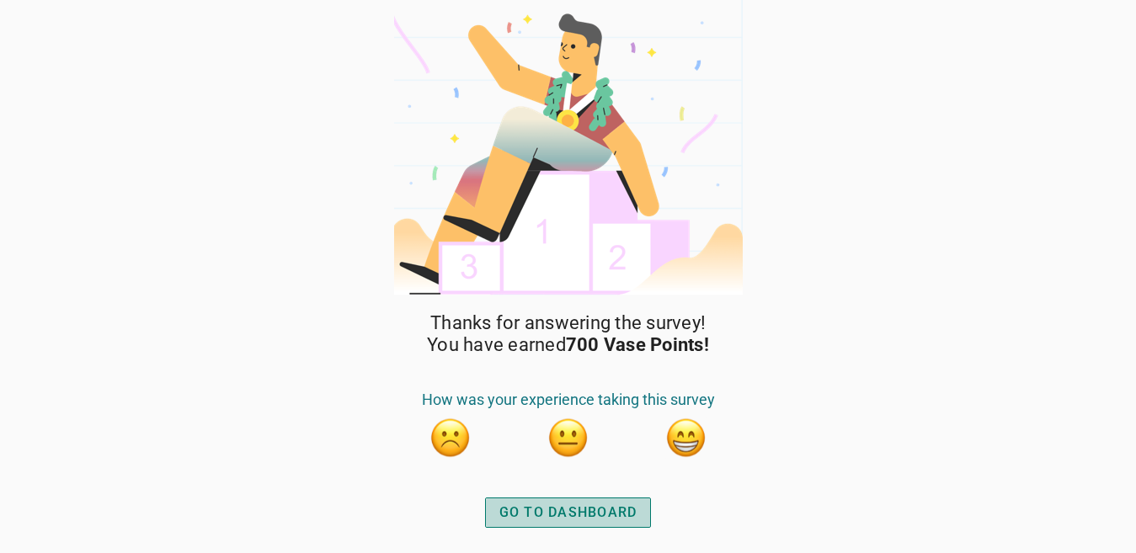 This screenshot has height=553, width=1136. I want to click on div: GO TO DASHBOARD, so click(568, 513).